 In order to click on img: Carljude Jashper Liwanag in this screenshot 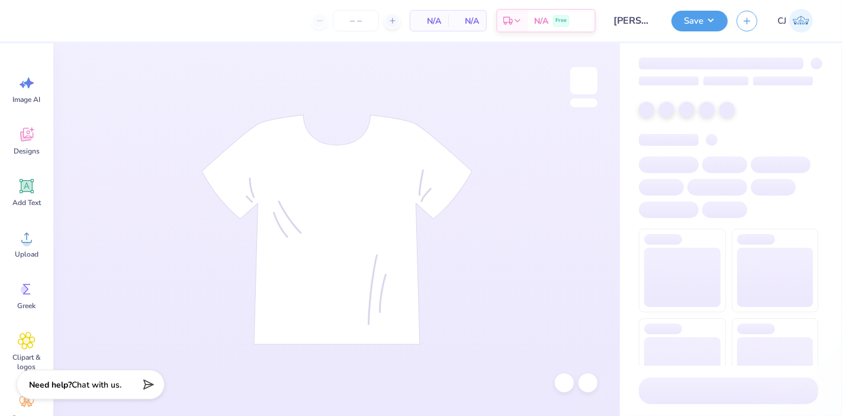, I will do `click(802, 21)`.